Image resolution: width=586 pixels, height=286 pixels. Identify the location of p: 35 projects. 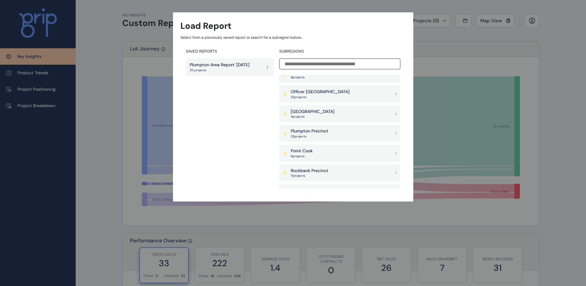
(220, 70).